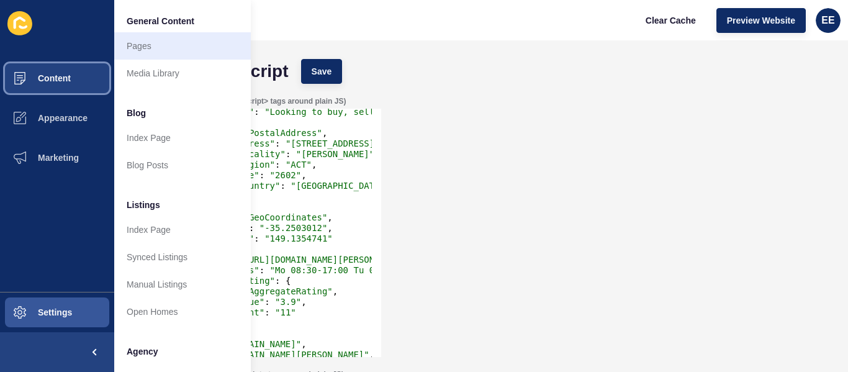  I want to click on button: Save, so click(321, 71).